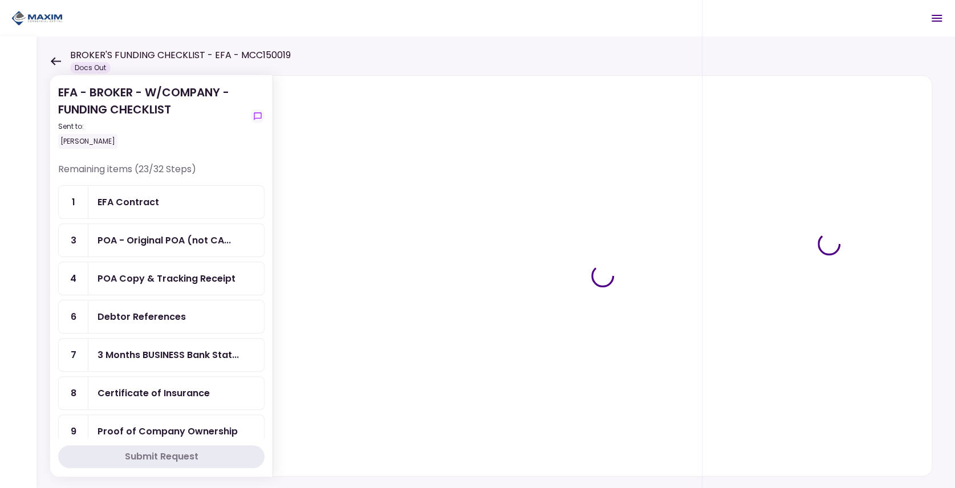 The height and width of the screenshot is (488, 955). What do you see at coordinates (74, 431) in the screenshot?
I see `div: 9` at bounding box center [74, 431].